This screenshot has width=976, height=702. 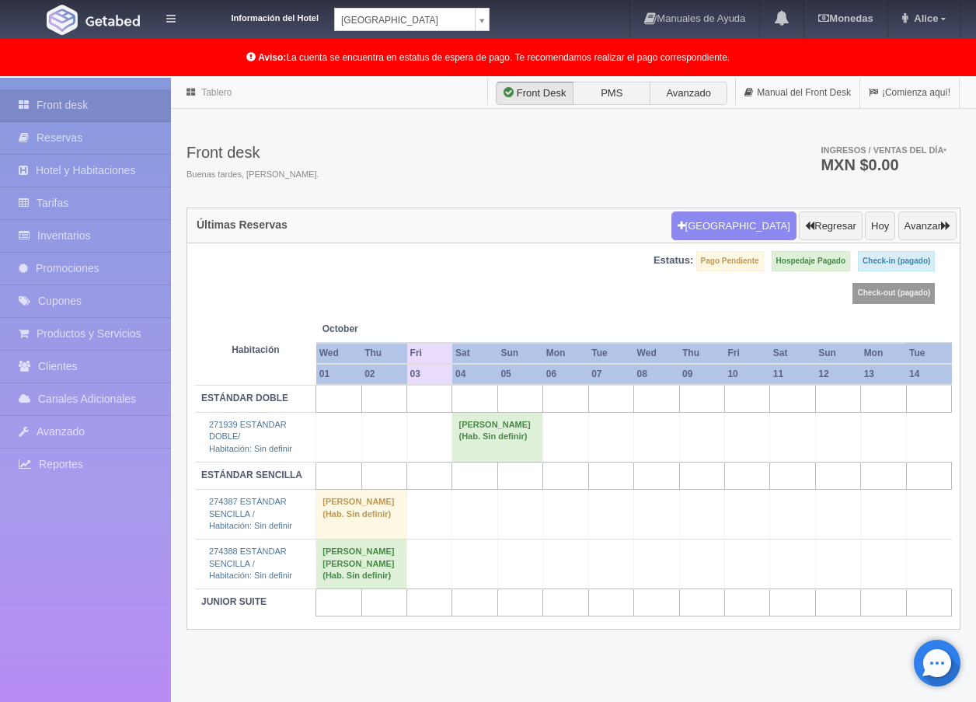 I want to click on button: Hoy, so click(x=880, y=226).